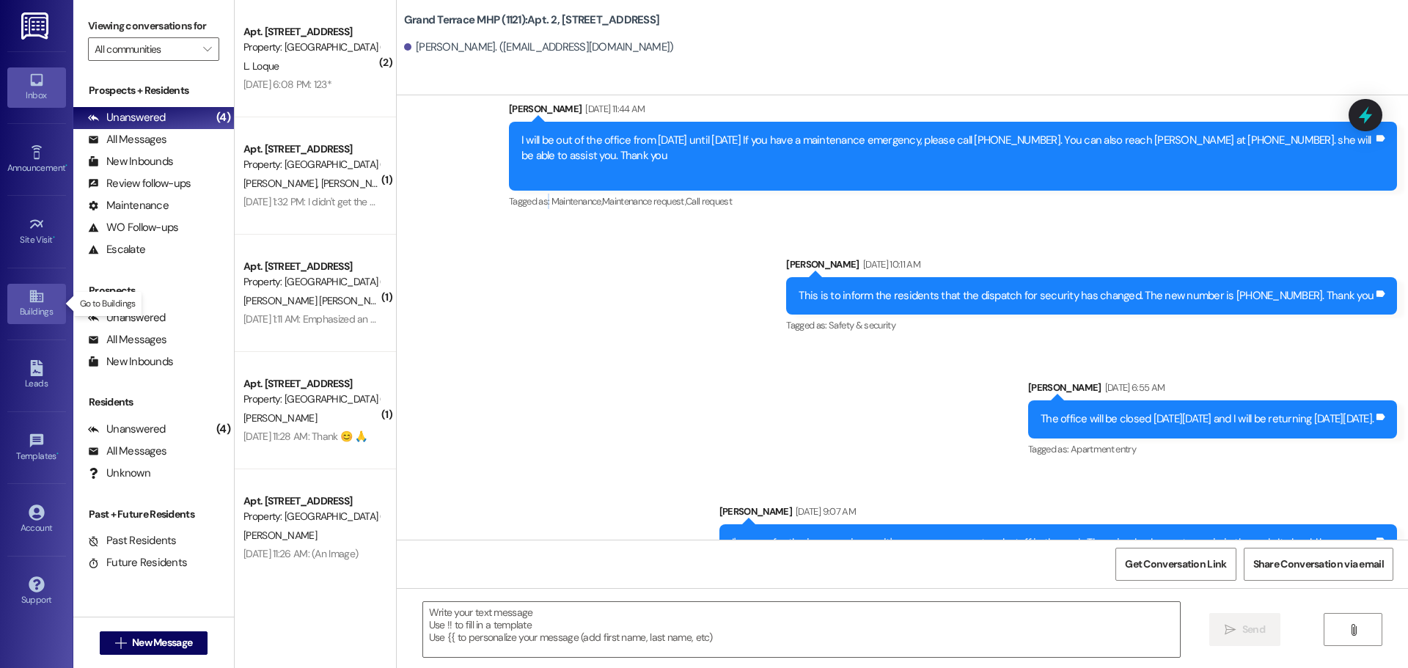  Describe the element at coordinates (139, 183) in the screenshot. I see `div: Review follow-ups` at that location.